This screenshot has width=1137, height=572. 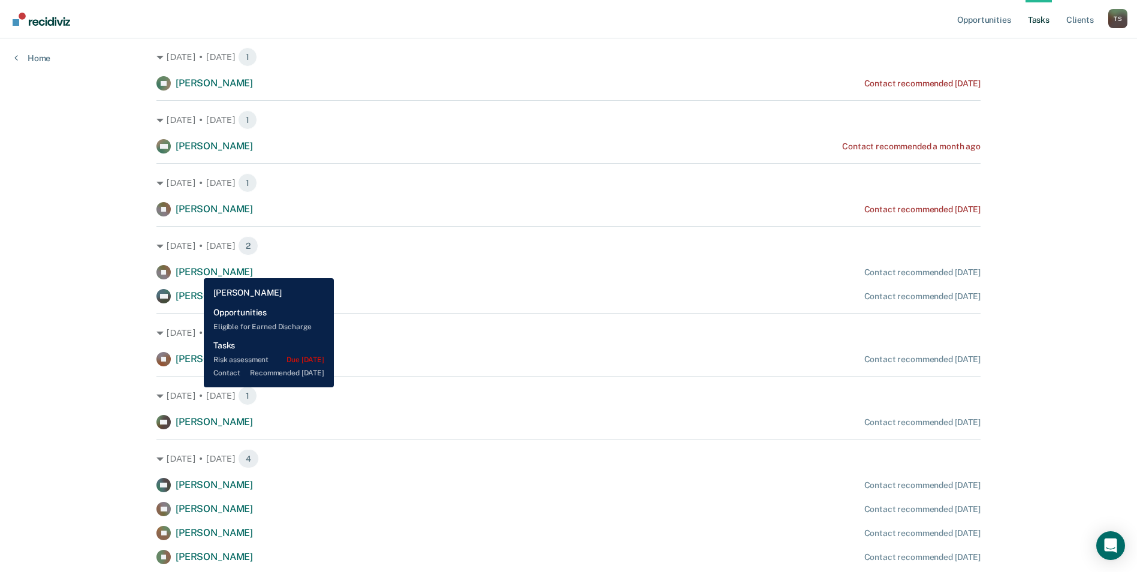 I want to click on div: Open Intercom Messenger, so click(x=1111, y=545).